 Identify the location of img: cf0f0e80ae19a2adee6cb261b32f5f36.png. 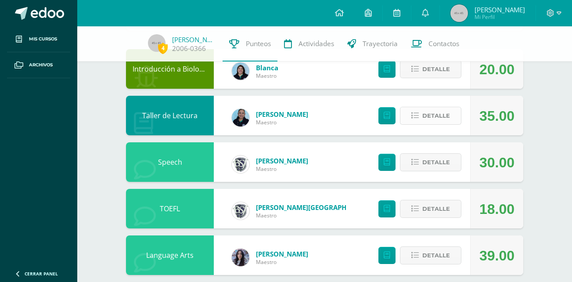
(241, 164).